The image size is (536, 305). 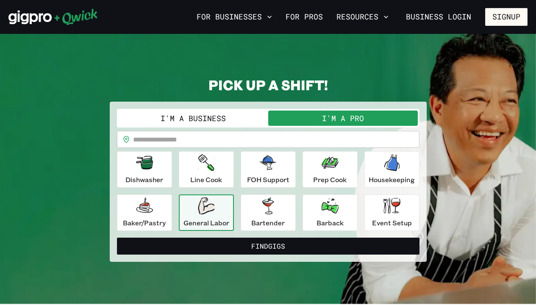 What do you see at coordinates (144, 180) in the screenshot?
I see `p: Dishwasher` at bounding box center [144, 180].